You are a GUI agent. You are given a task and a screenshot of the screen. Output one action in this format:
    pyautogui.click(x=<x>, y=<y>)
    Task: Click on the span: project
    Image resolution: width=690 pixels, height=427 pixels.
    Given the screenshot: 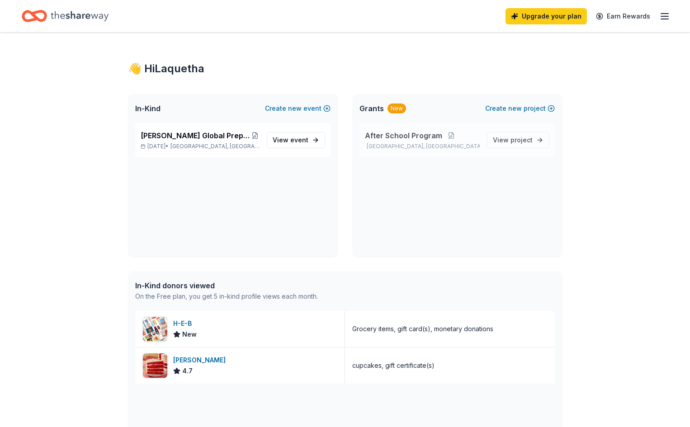 What is the action you would take?
    pyautogui.click(x=521, y=140)
    